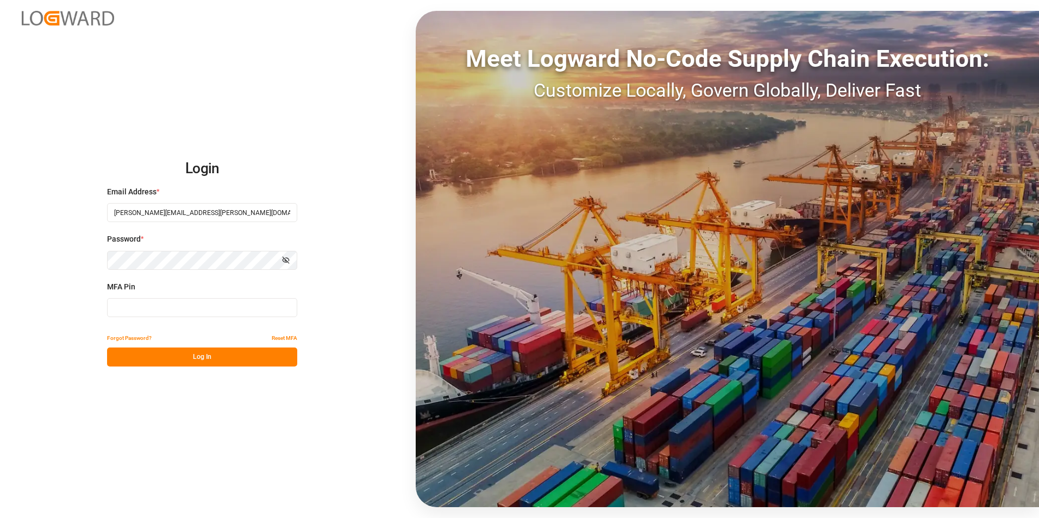 The image size is (1039, 518). I want to click on div: Meet Logward No-Code Supply Chain Execution:, so click(727, 59).